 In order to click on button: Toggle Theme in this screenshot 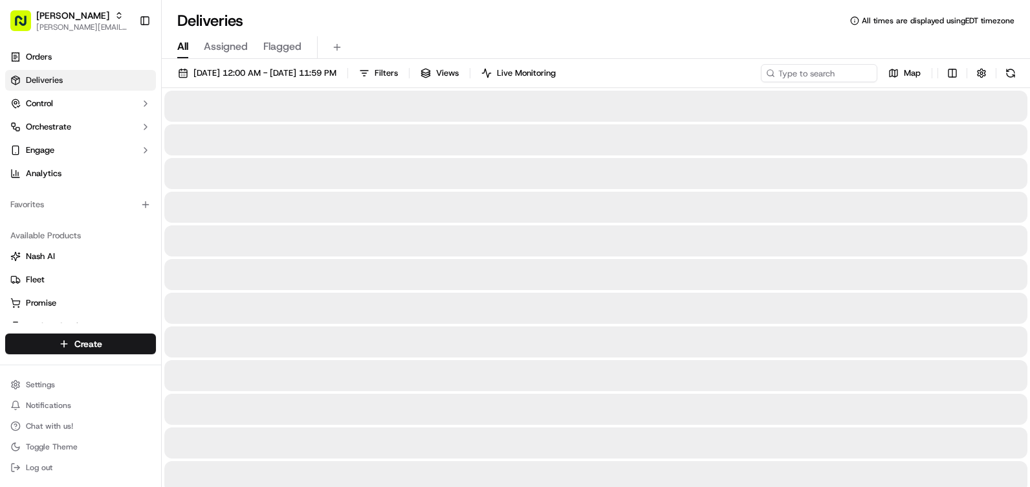, I will do `click(80, 447)`.